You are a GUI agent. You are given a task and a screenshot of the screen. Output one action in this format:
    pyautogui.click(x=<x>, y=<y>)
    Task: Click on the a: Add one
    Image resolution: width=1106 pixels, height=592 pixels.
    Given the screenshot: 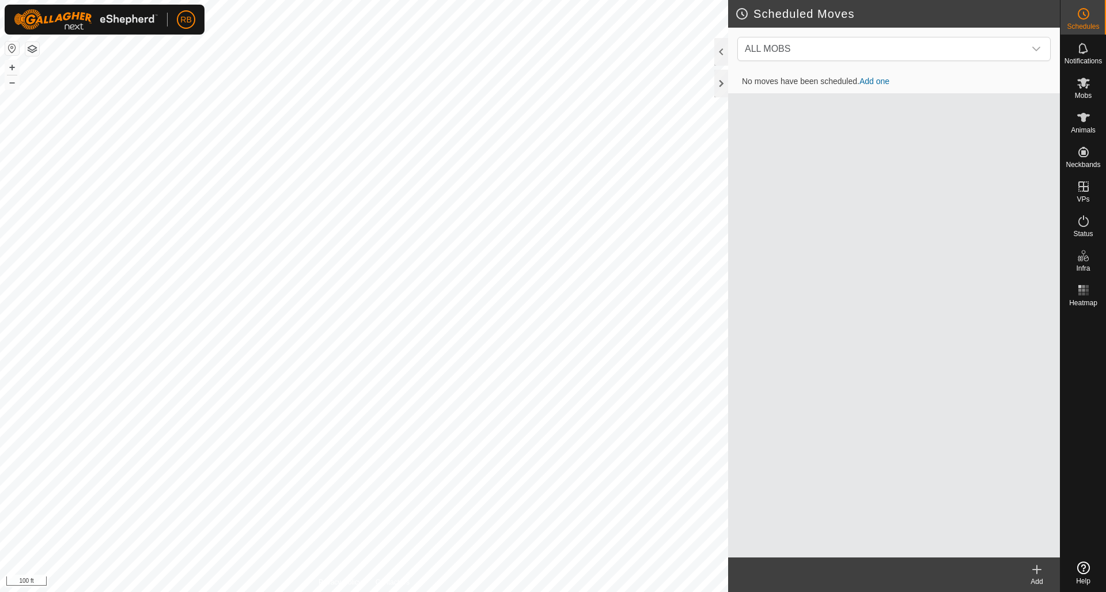 What is the action you would take?
    pyautogui.click(x=875, y=81)
    